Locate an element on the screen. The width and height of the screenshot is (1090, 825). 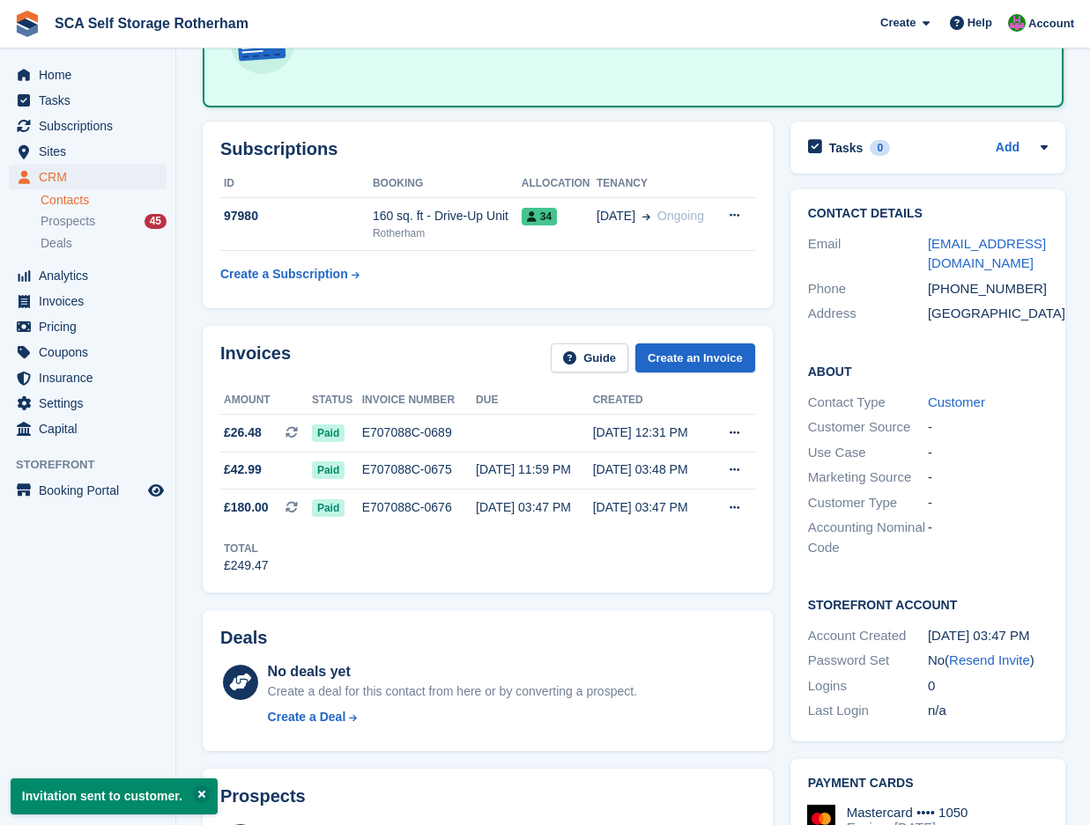
div: £249.47 is located at coordinates (246, 566).